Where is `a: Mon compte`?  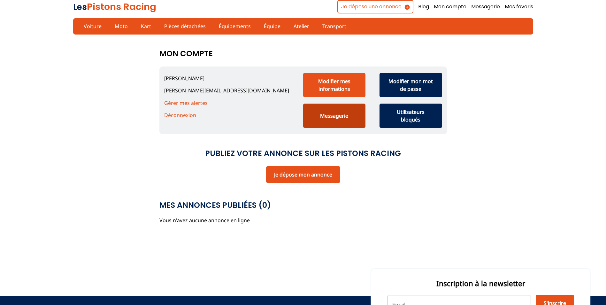 a: Mon compte is located at coordinates (450, 7).